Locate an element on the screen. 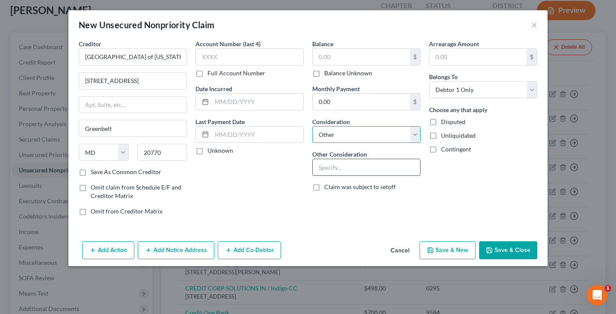  input: Specify... is located at coordinates (366, 167).